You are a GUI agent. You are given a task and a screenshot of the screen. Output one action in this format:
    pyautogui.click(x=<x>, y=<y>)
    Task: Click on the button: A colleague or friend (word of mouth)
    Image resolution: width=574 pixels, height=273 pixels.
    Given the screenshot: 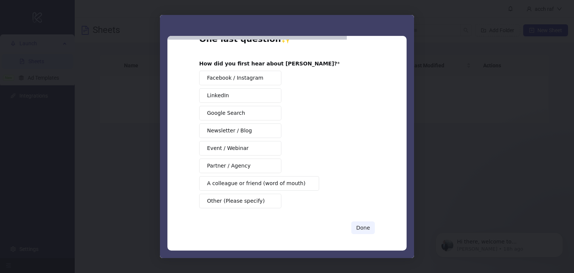 What is the action you would take?
    pyautogui.click(x=259, y=183)
    